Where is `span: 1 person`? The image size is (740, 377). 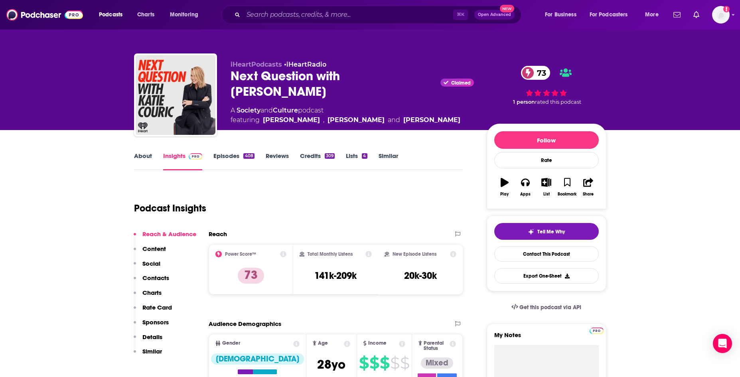 span: 1 person is located at coordinates (524, 102).